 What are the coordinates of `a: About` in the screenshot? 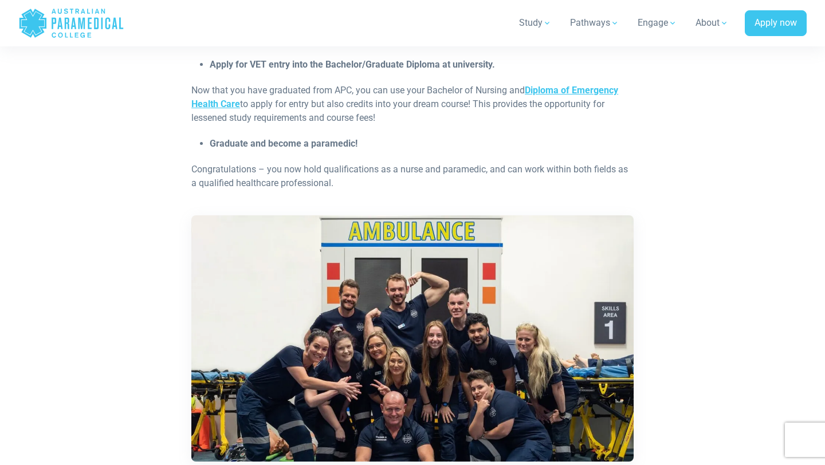 It's located at (712, 23).